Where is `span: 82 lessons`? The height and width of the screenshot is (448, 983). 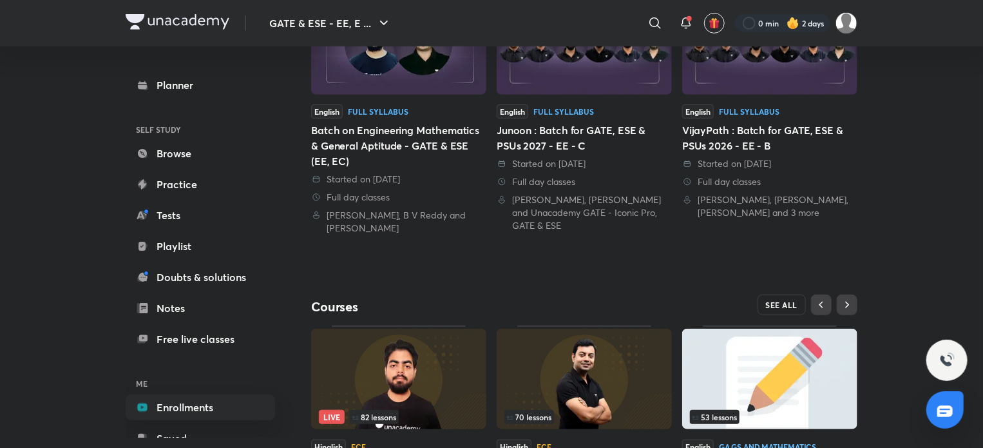
span: 82 lessons is located at coordinates (374, 417).